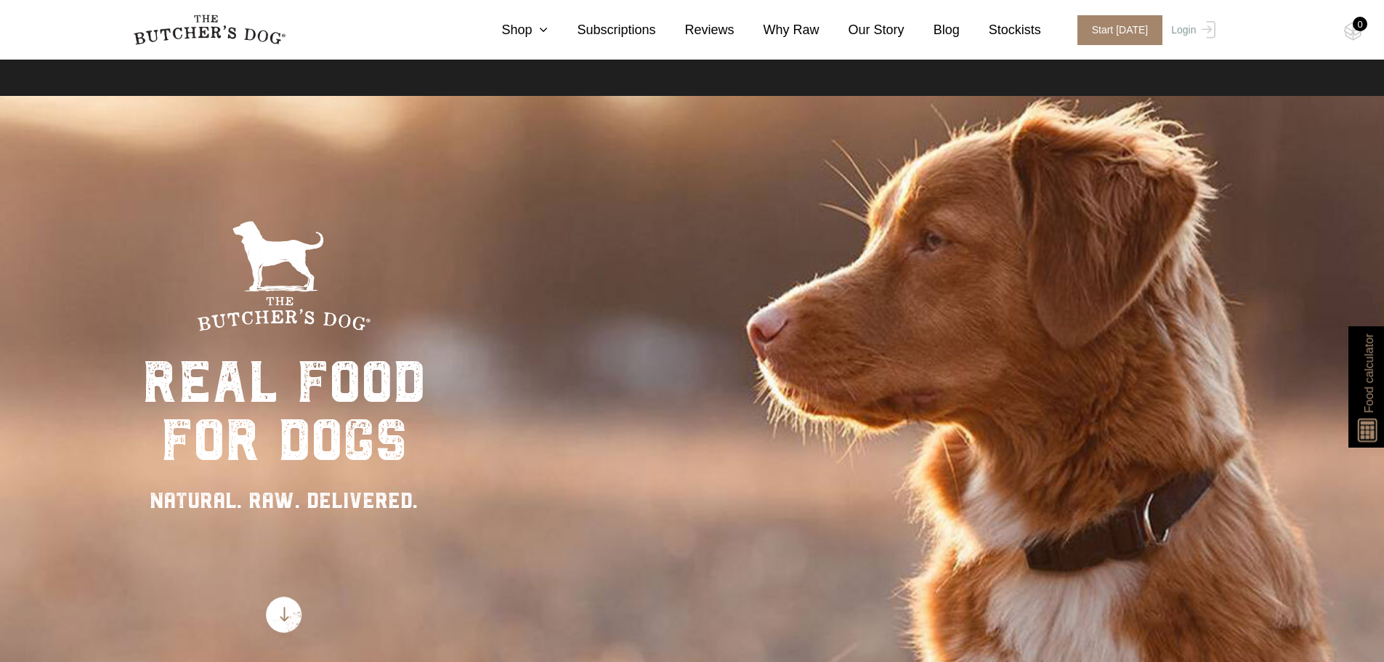 The image size is (1384, 662). Describe the element at coordinates (862, 30) in the screenshot. I see `a: Our Story` at that location.